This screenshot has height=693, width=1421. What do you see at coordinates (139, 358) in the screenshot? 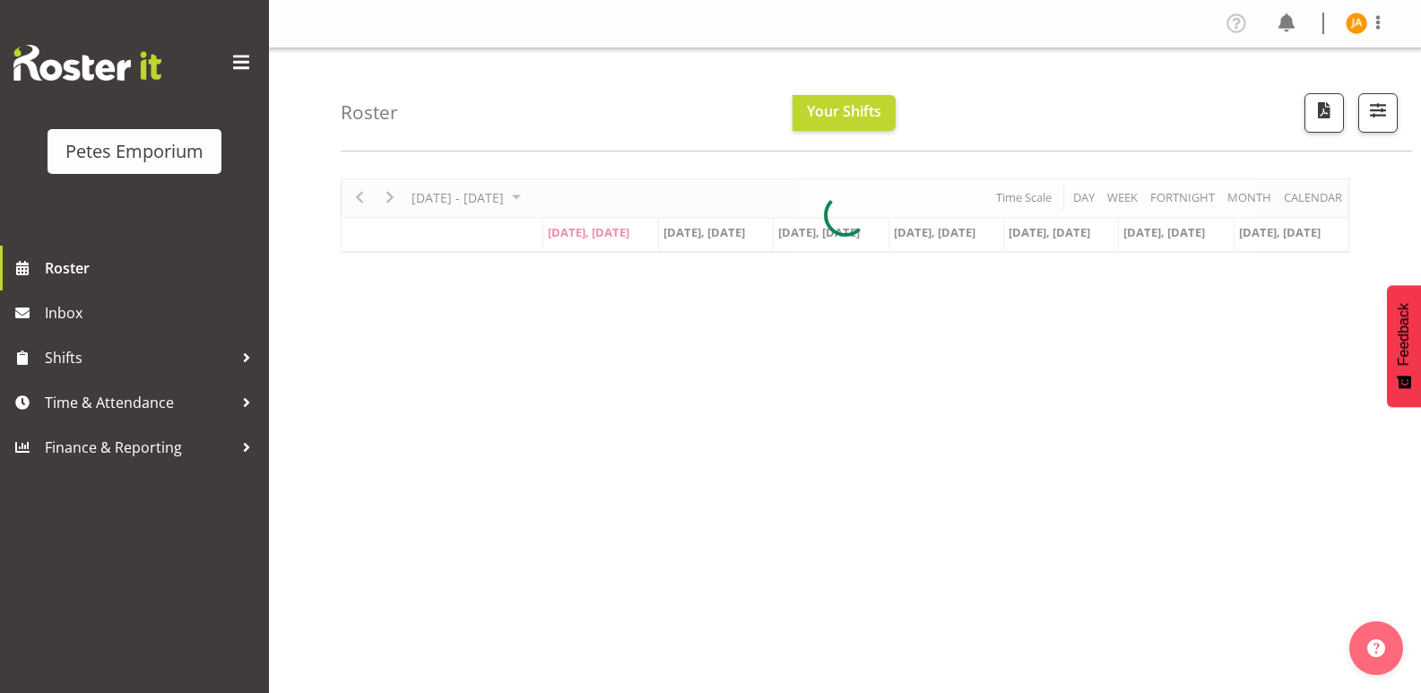
I see `span: Shifts` at bounding box center [139, 358].